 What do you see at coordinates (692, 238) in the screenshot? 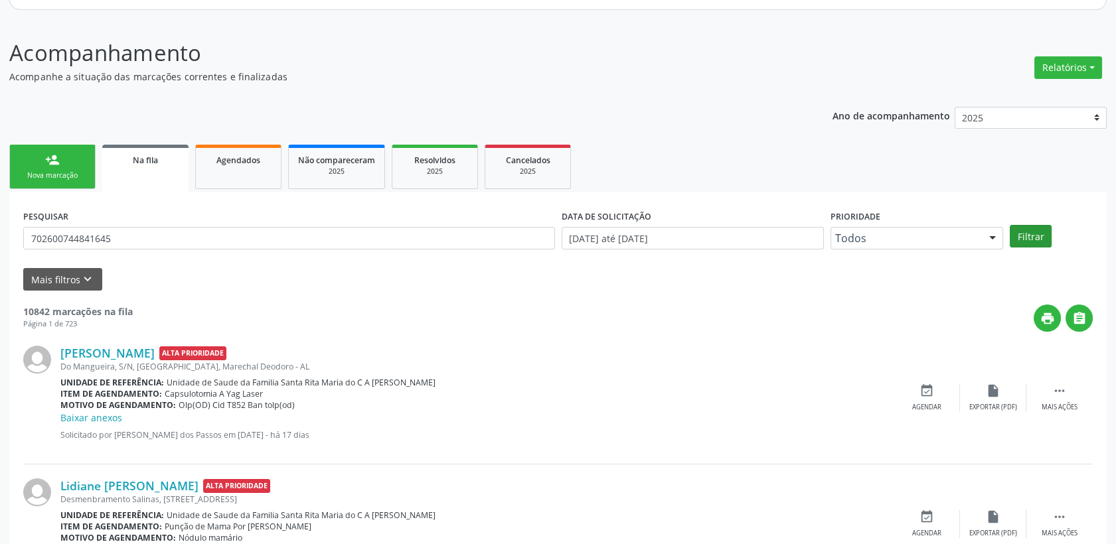
I see `input: Selecione um intervalo` at bounding box center [692, 238].